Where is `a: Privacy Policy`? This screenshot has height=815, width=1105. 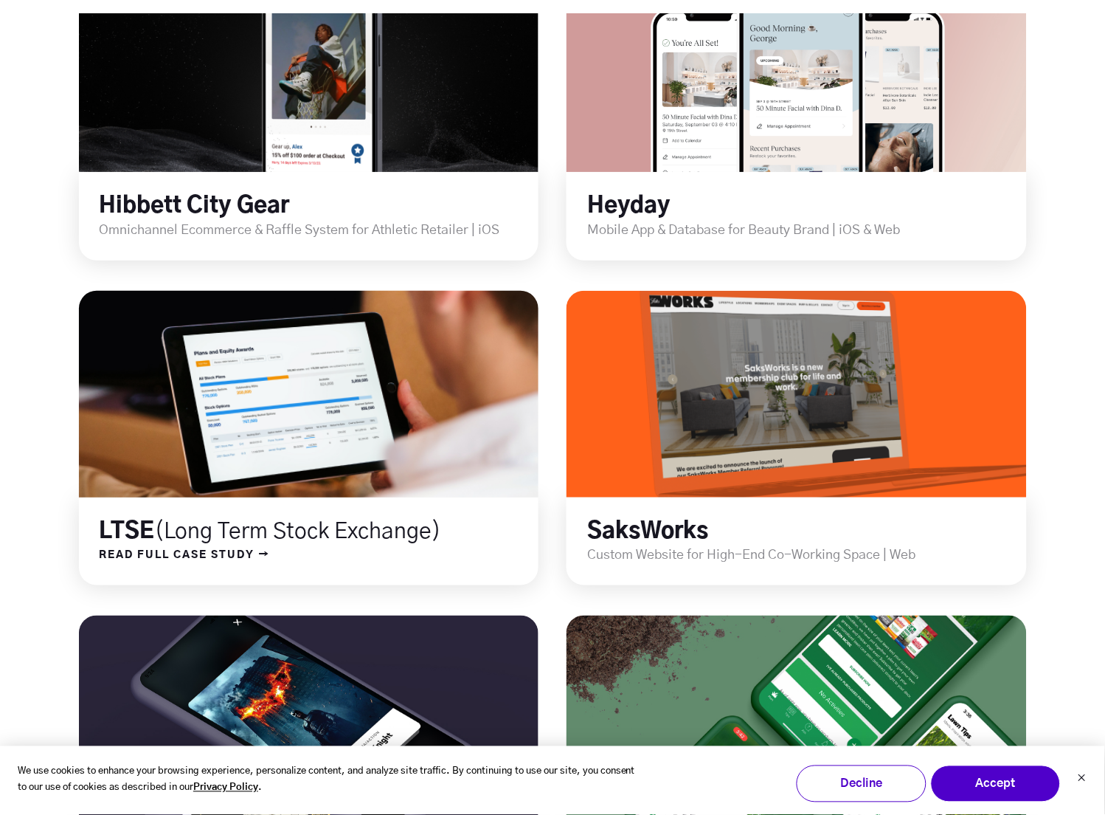
a: Privacy Policy is located at coordinates (226, 788).